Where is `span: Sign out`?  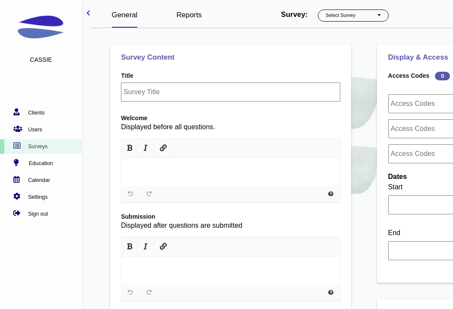
span: Sign out is located at coordinates (38, 214).